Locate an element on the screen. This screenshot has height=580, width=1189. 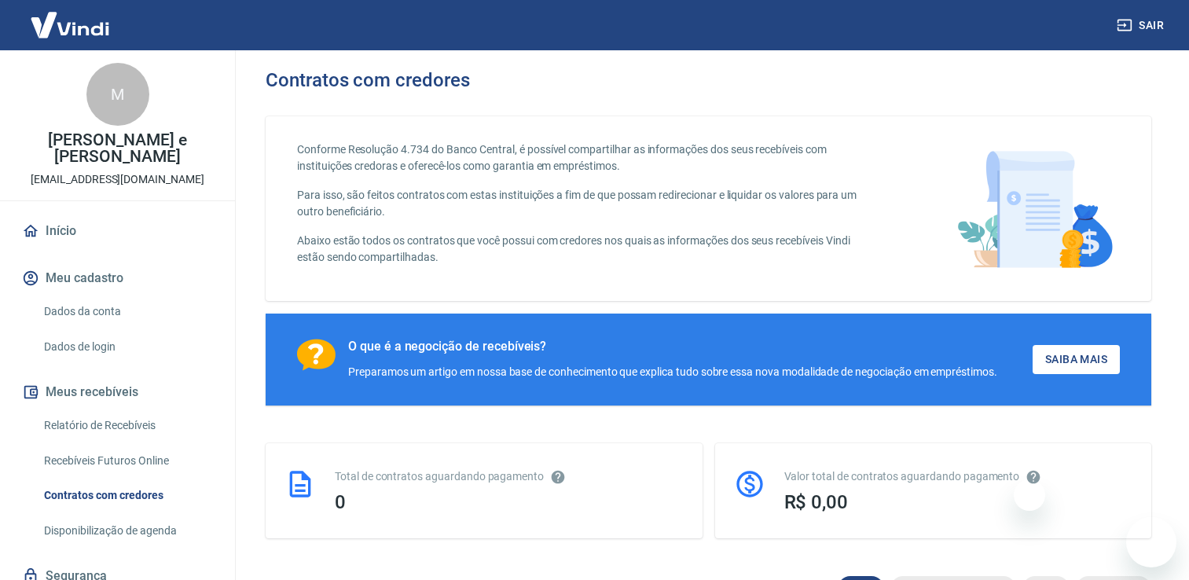
a: Início is located at coordinates (117, 231).